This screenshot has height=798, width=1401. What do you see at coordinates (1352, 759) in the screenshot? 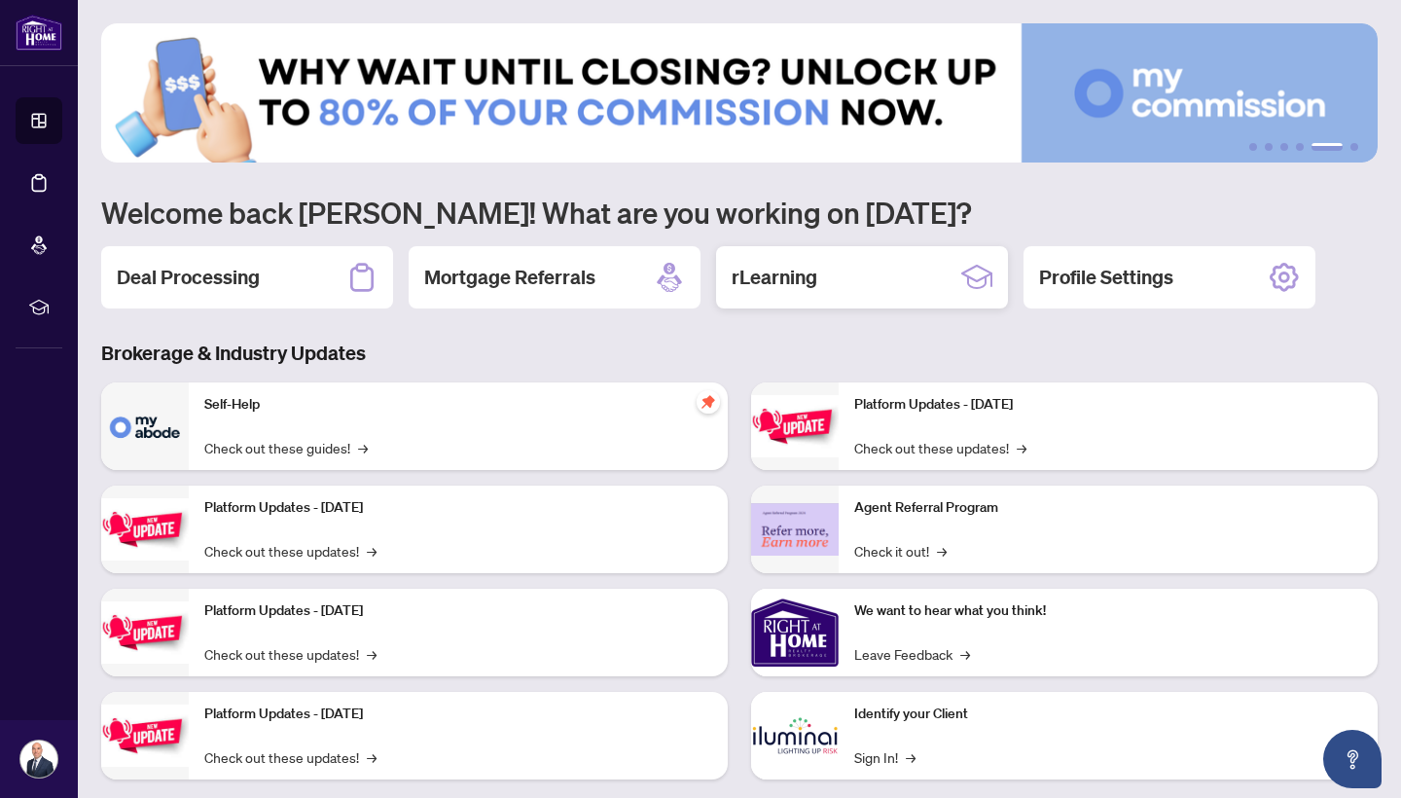
I see `button: Open asap` at bounding box center [1352, 759].